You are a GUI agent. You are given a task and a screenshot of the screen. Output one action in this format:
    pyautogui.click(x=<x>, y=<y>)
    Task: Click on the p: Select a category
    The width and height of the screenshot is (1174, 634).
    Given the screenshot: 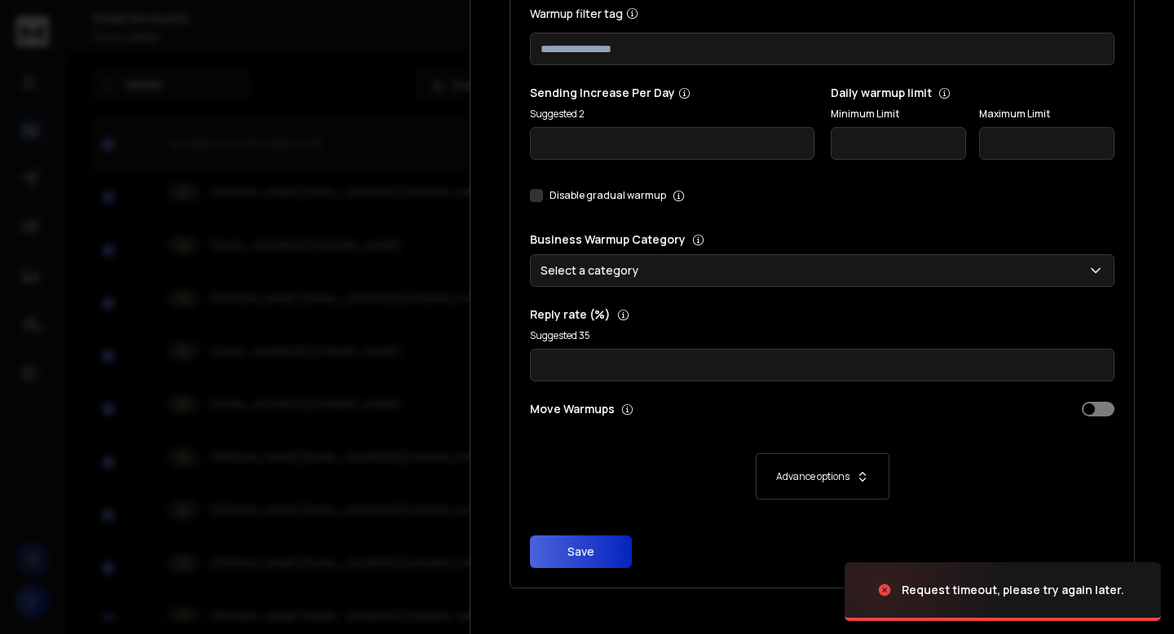 What is the action you would take?
    pyautogui.click(x=593, y=271)
    